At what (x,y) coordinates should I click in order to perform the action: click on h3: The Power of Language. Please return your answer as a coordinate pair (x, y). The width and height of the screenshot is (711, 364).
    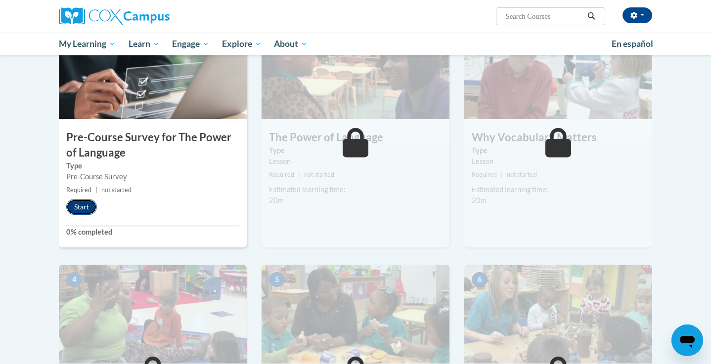
    Looking at the image, I should click on (355, 137).